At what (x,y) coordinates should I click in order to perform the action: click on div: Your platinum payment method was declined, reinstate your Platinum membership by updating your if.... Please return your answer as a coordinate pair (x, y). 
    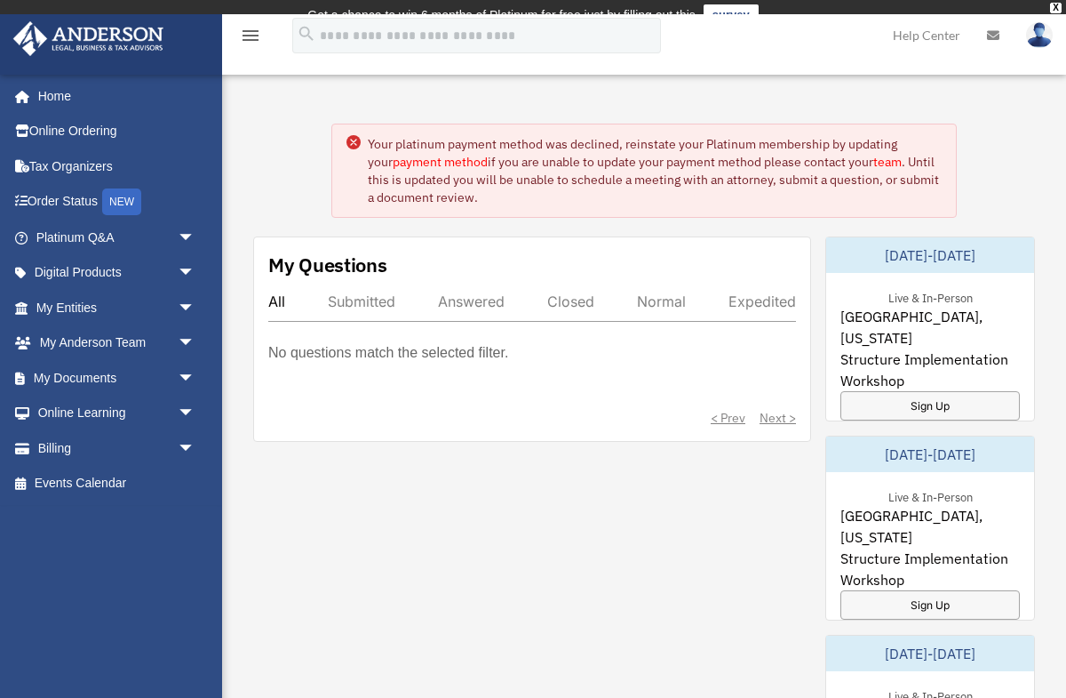
    Looking at the image, I should click on (655, 171).